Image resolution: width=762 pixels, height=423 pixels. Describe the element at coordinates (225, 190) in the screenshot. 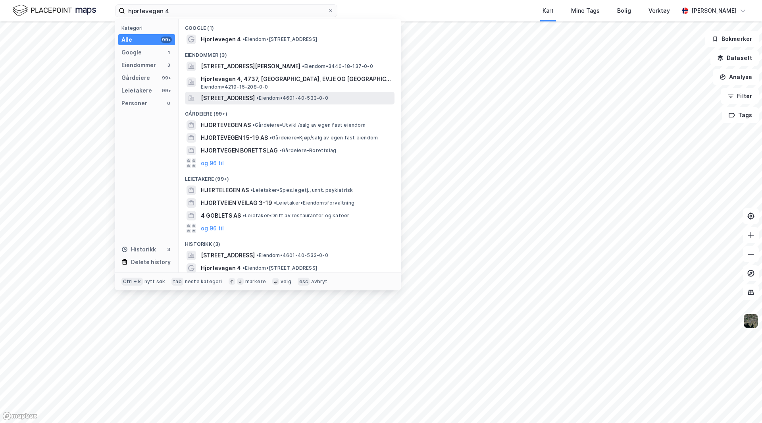

I see `span: HJERTELEGEN AS` at that location.